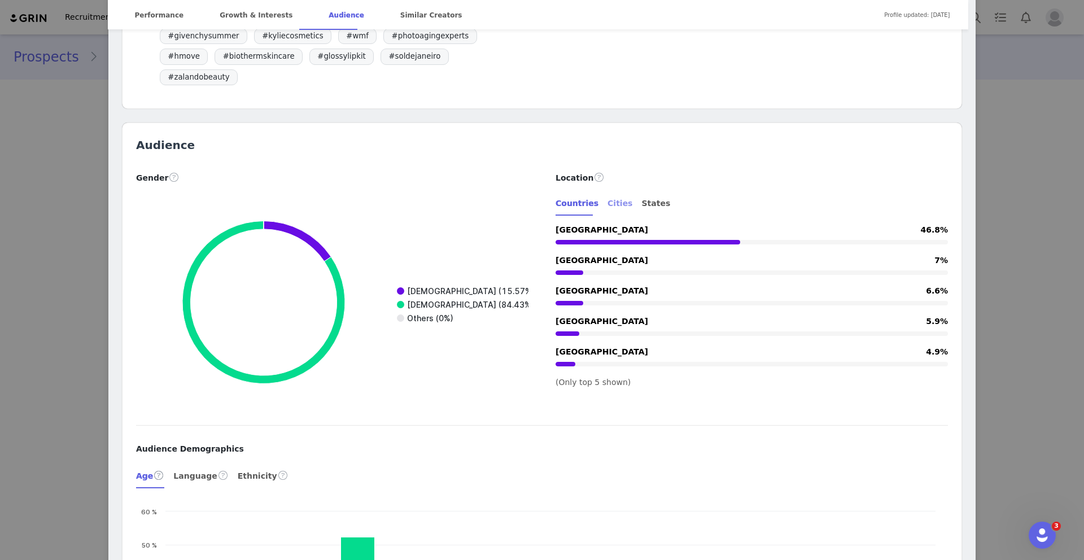 Image resolution: width=1084 pixels, height=560 pixels. I want to click on span: 46.8%, so click(934, 230).